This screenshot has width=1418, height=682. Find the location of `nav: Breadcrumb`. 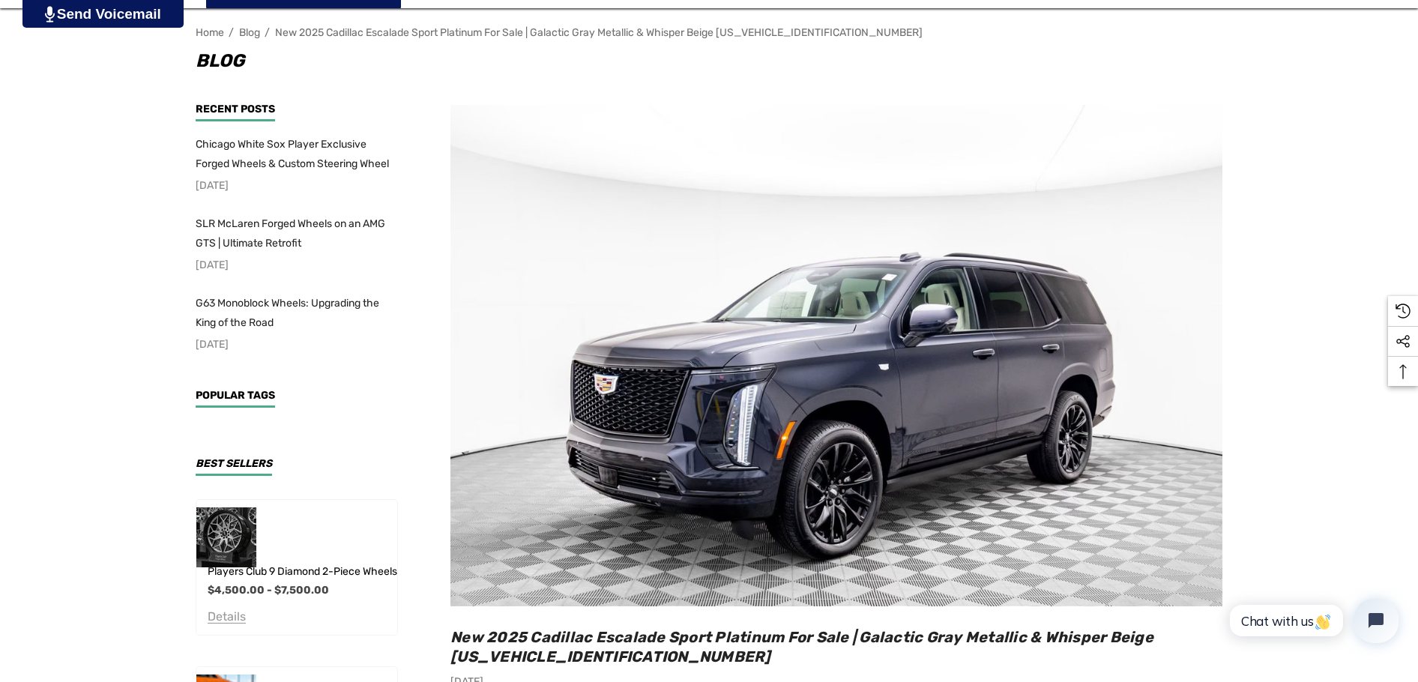

nav: Breadcrumb is located at coordinates (709, 32).